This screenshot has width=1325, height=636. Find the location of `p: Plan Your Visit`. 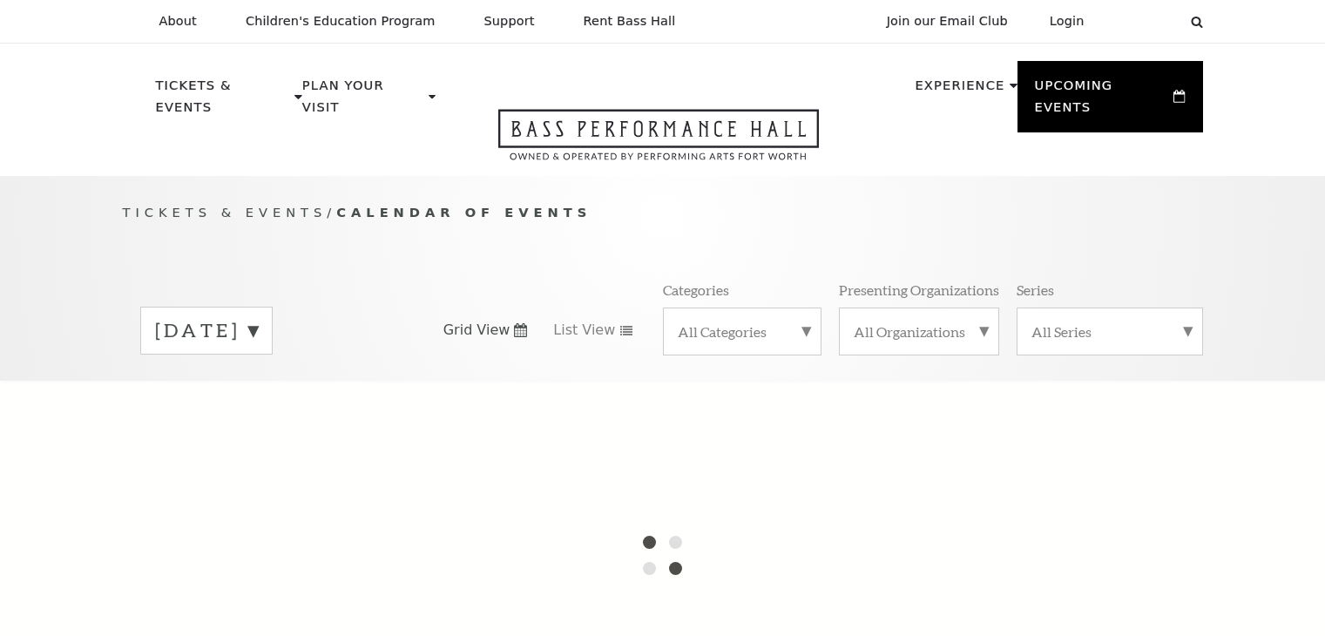

p: Plan Your Visit is located at coordinates (363, 101).